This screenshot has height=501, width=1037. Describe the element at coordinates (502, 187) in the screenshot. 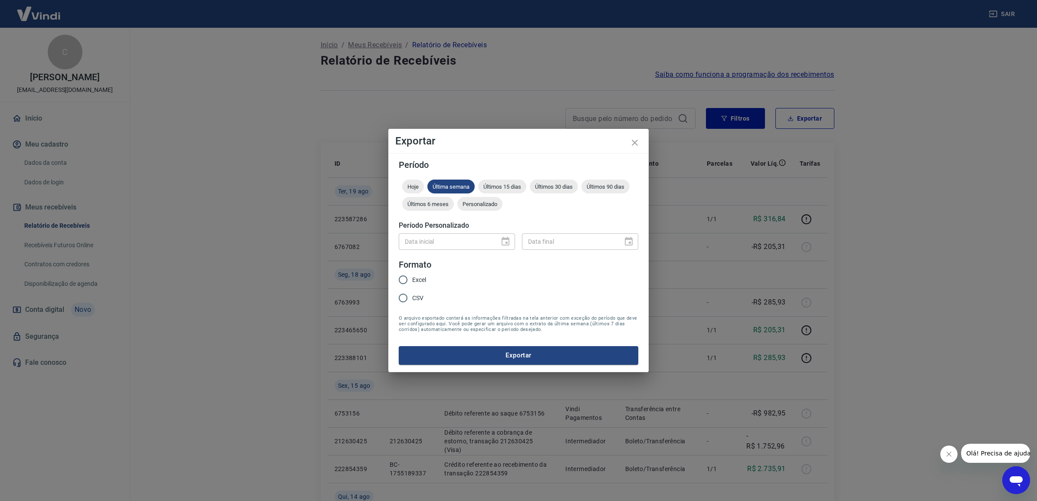

I see `div: Últimos 15 dias` at that location.